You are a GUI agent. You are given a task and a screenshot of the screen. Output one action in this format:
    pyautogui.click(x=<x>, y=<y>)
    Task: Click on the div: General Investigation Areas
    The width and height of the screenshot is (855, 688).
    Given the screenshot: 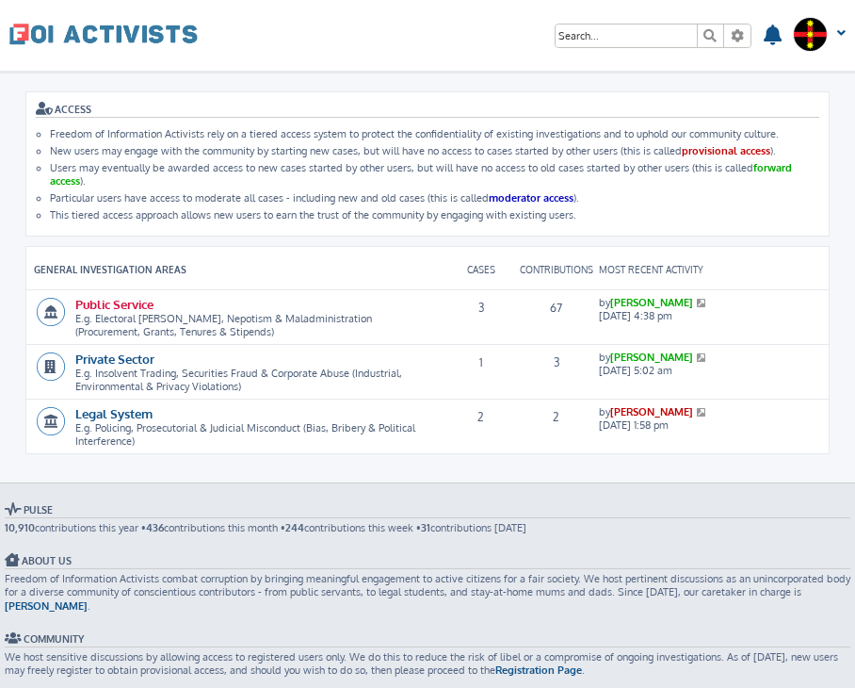 What is the action you would take?
    pyautogui.click(x=238, y=269)
    